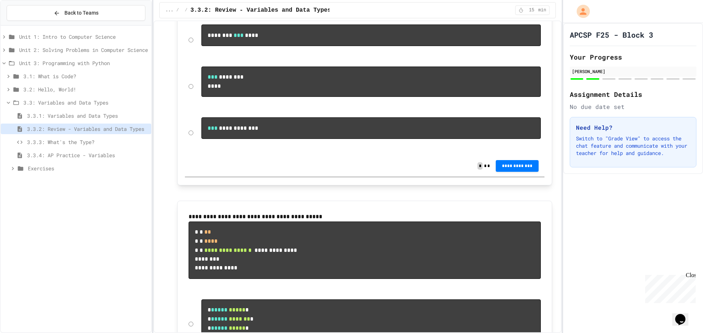 Image resolution: width=703 pixels, height=333 pixels. What do you see at coordinates (611, 35) in the screenshot?
I see `h1: APCSP F25 - Block 3` at bounding box center [611, 35].